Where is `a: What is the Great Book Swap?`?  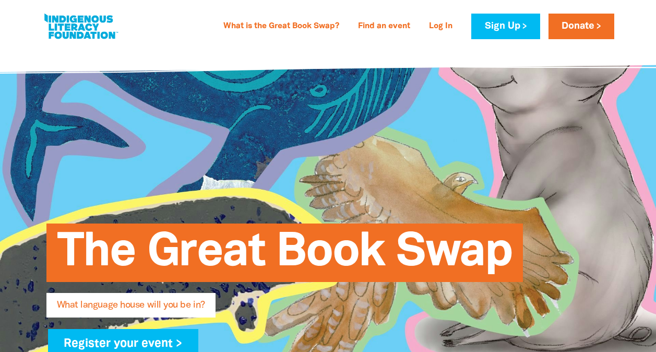 a: What is the Great Book Swap? is located at coordinates (281, 27).